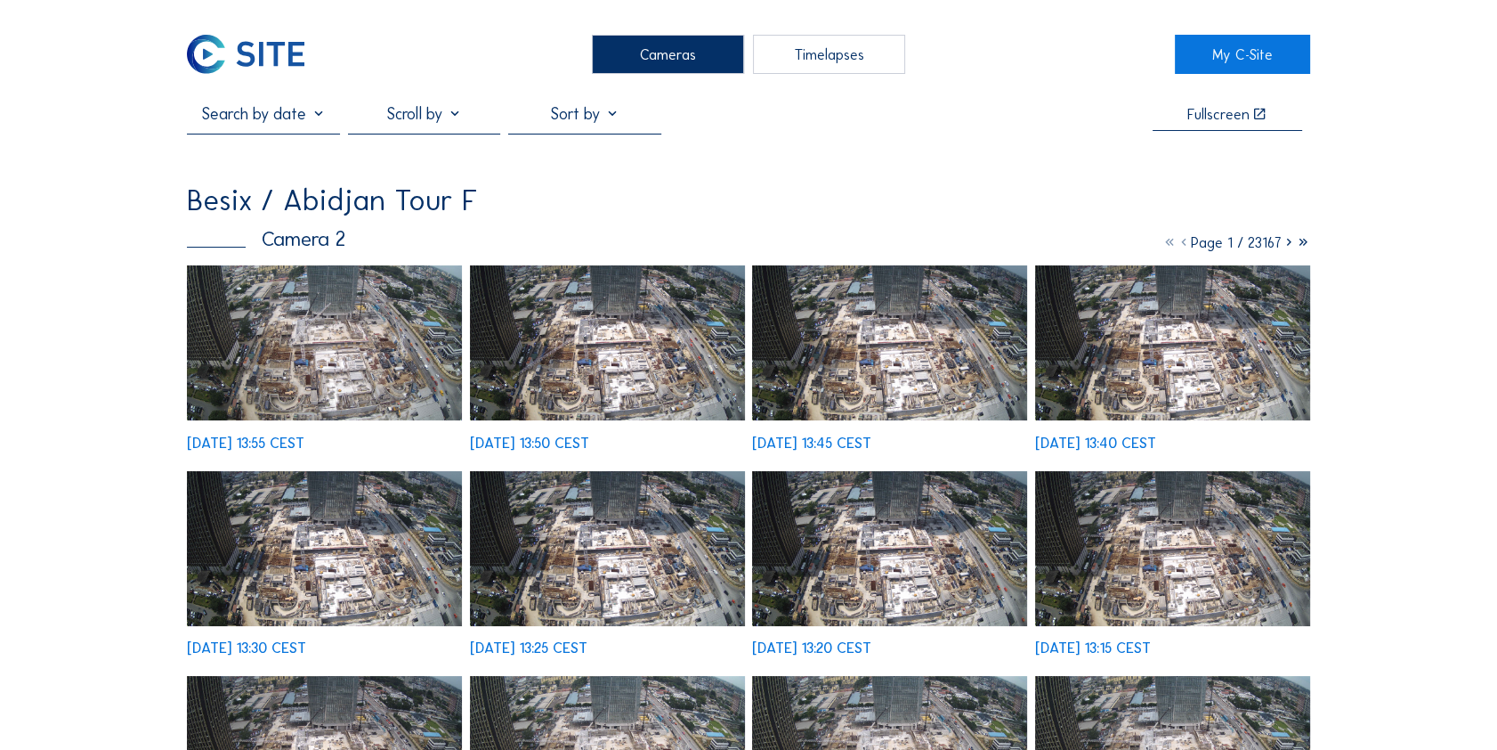 The image size is (1497, 750). Describe the element at coordinates (266, 239) in the screenshot. I see `div: Camera 2` at that location.